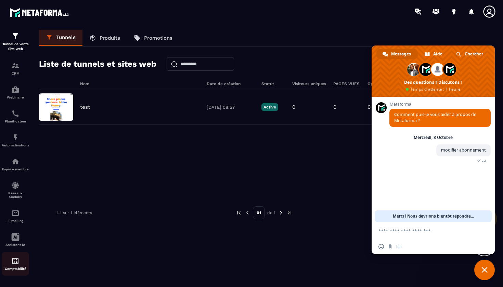 This screenshot has width=503, height=287. Describe the element at coordinates (272, 213) in the screenshot. I see `p: de 1` at that location.